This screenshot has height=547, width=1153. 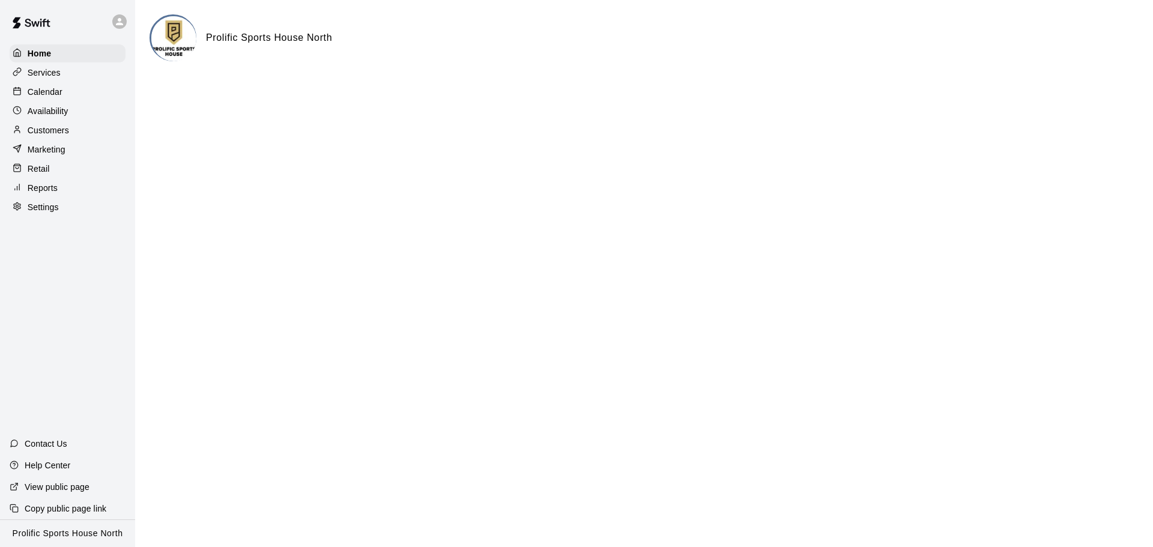 I want to click on div: Calendar, so click(x=67, y=92).